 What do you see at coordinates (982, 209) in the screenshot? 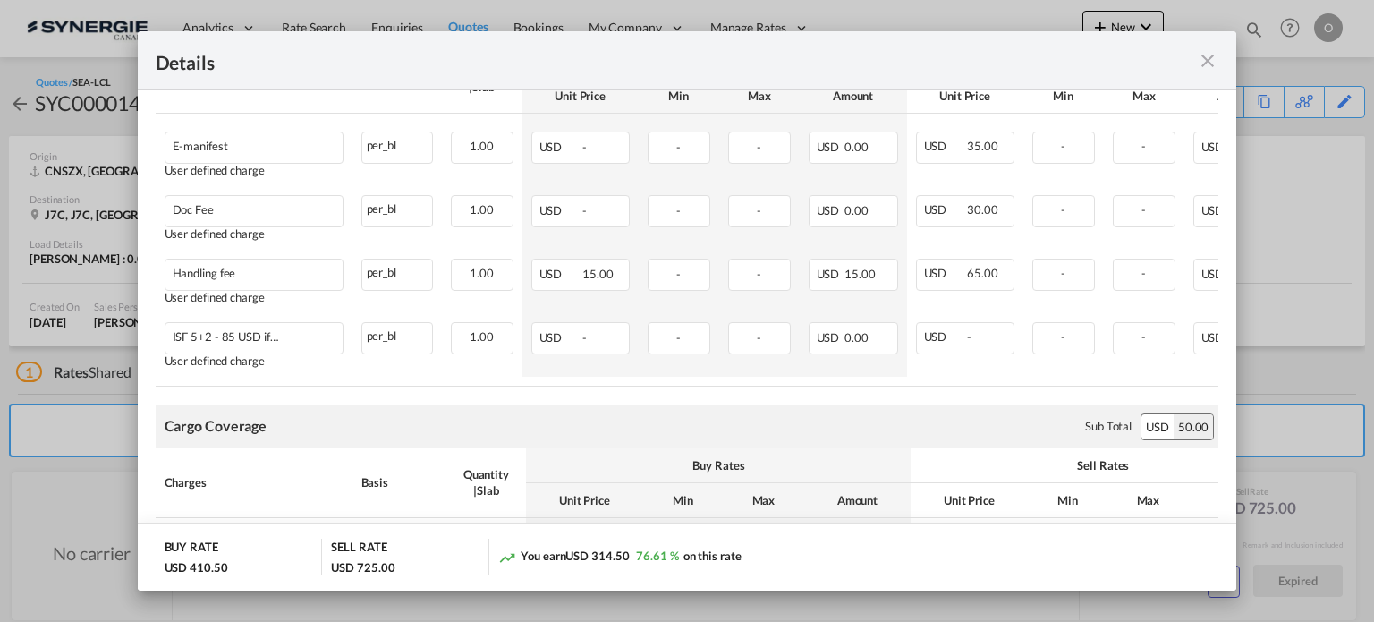
I see `span: 30.00` at bounding box center [982, 209].